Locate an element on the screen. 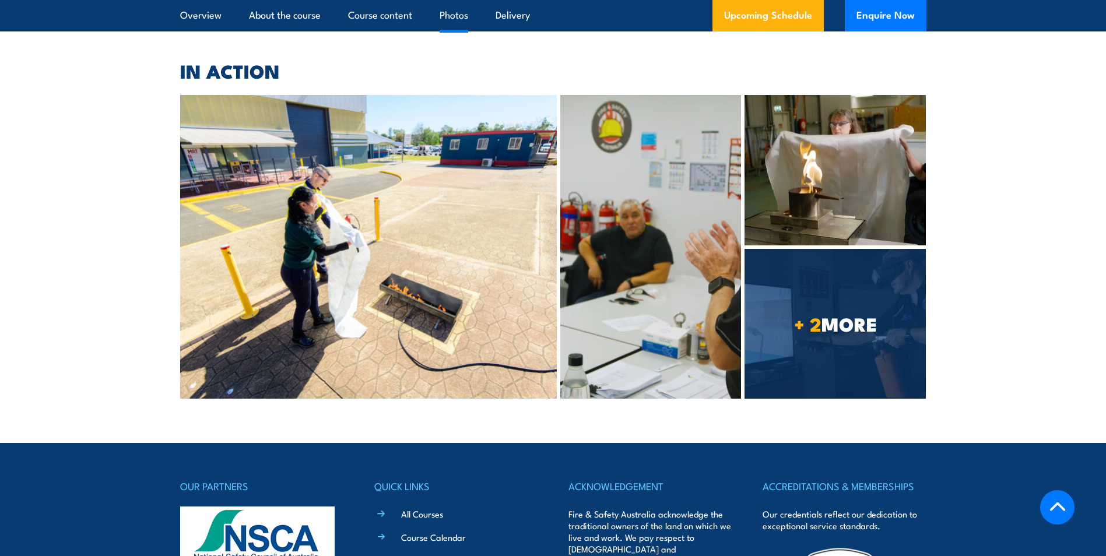  p: Our credentials reflect our dedication to exceptional service standards. is located at coordinates (844, 520).